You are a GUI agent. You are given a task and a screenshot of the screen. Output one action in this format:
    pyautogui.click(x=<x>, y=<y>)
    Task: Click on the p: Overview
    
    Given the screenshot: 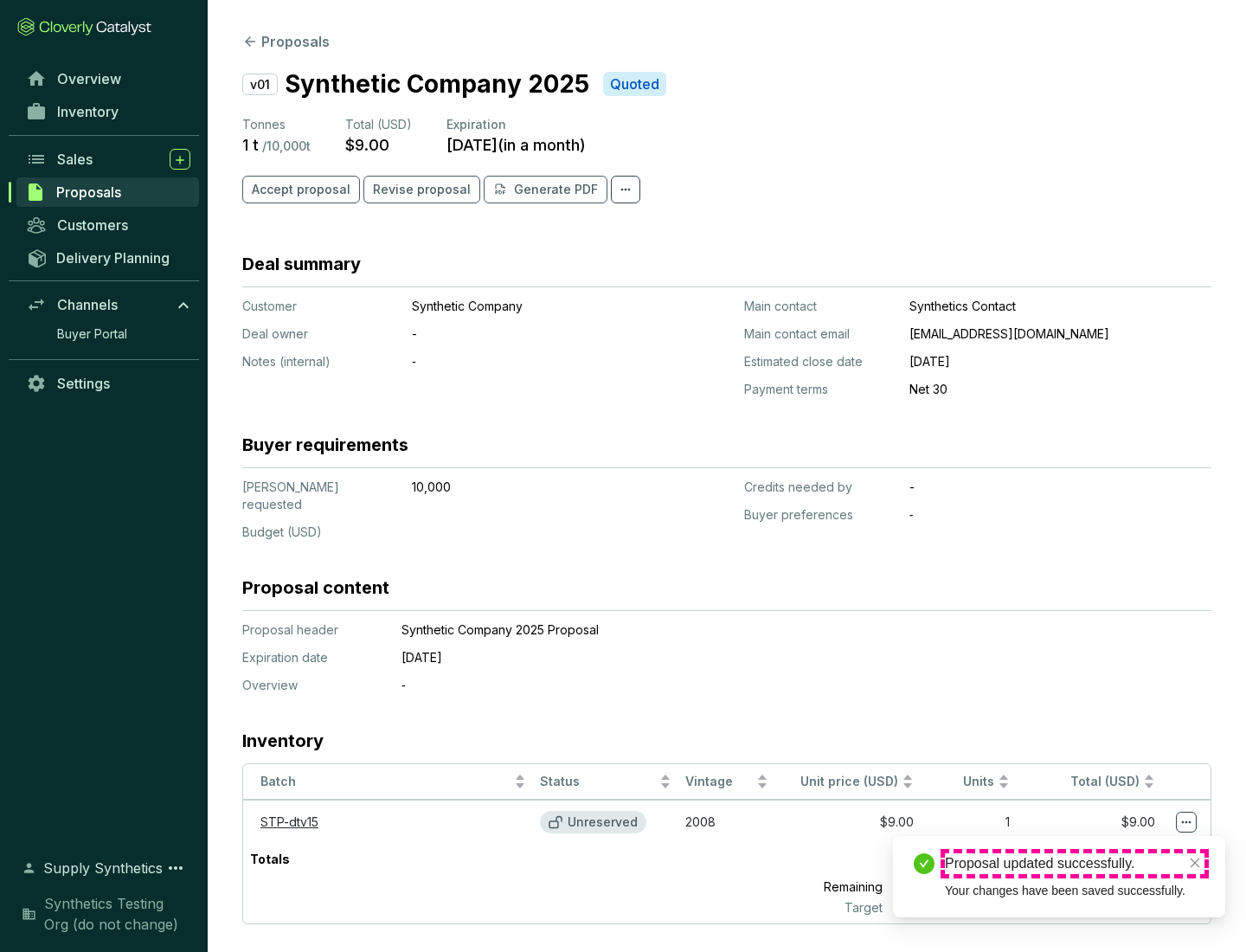 What is the action you would take?
    pyautogui.click(x=312, y=685)
    